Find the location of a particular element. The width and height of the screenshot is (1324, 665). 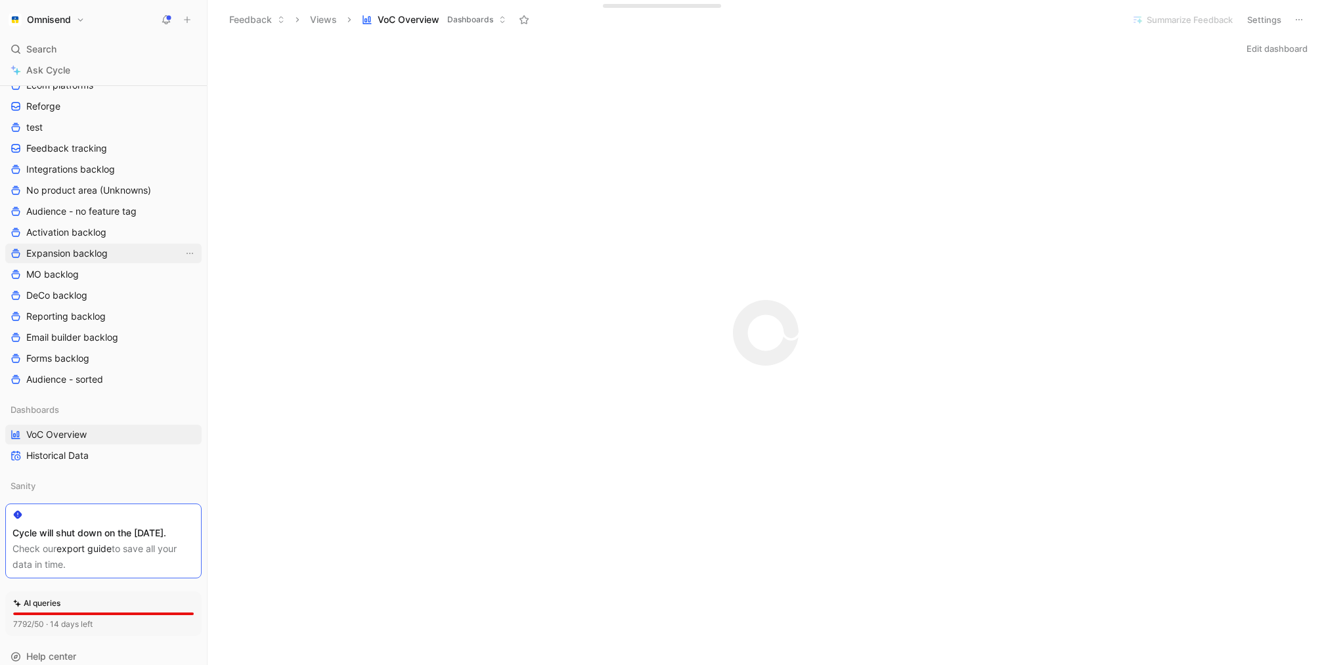

a: Audience - sorted is located at coordinates (103, 379).